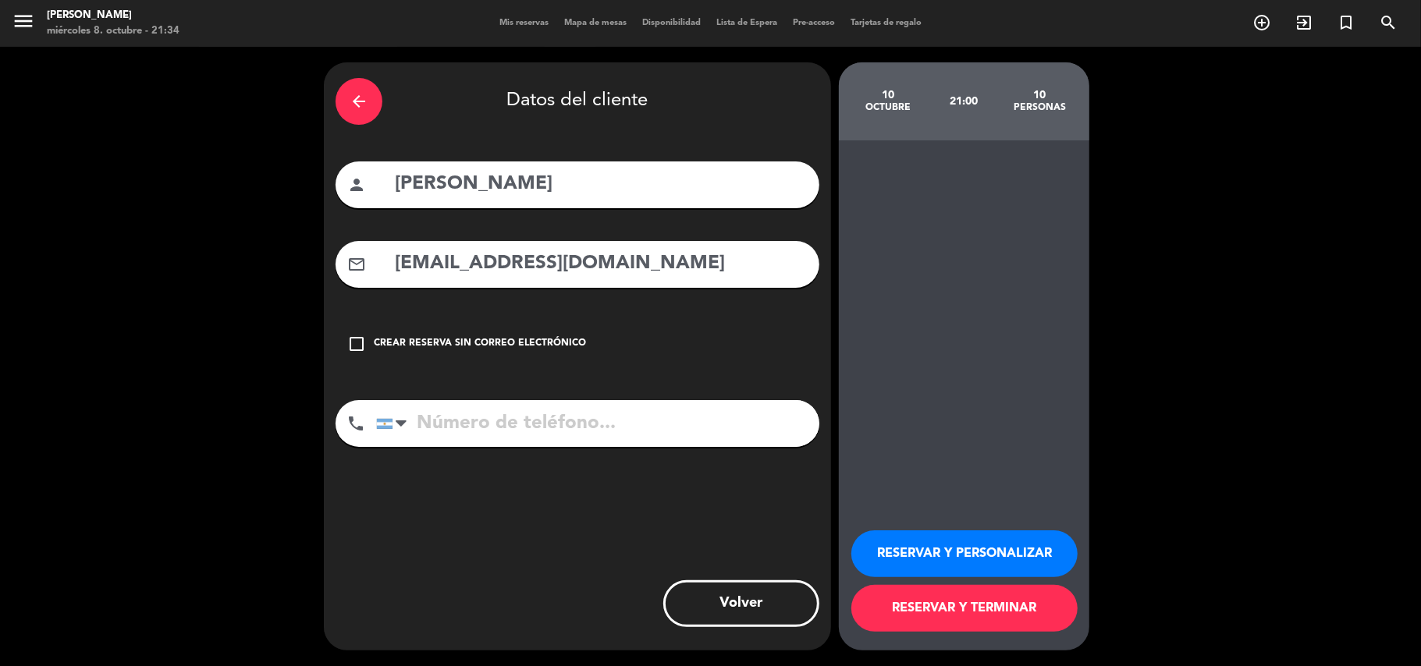 This screenshot has height=666, width=1421. I want to click on i: arrow_back, so click(359, 101).